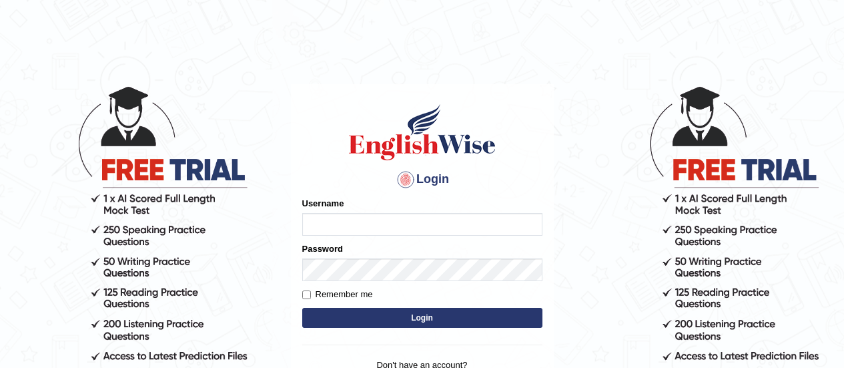 This screenshot has height=368, width=844. I want to click on label: Username, so click(323, 203).